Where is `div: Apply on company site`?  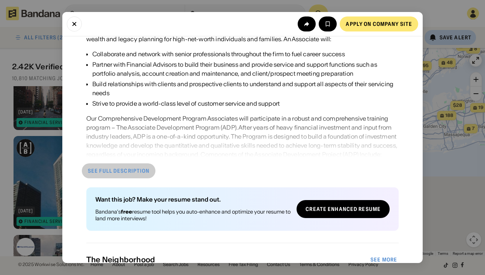
div: Apply on company site is located at coordinates (379, 24).